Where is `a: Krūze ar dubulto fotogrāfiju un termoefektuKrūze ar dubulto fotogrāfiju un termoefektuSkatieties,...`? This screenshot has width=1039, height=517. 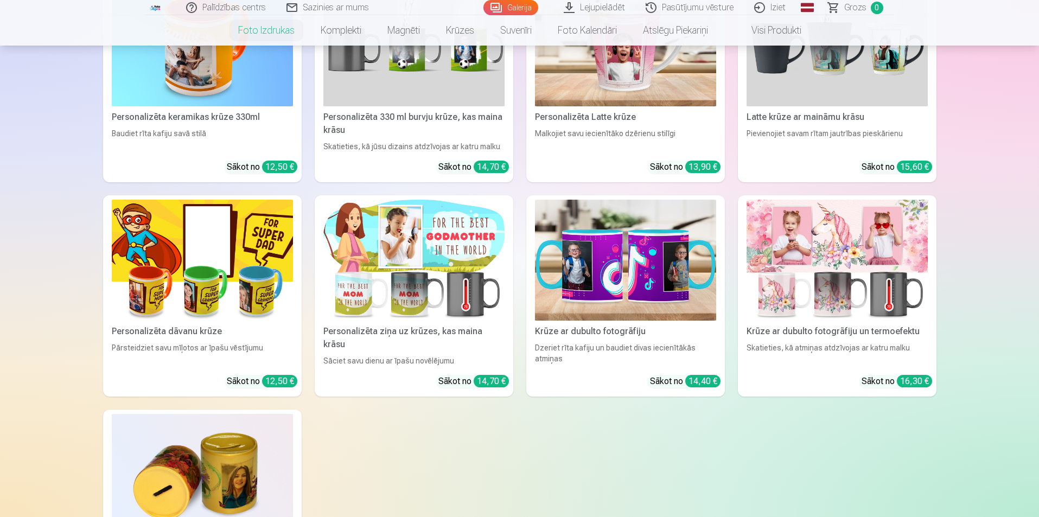
a: Krūze ar dubulto fotogrāfiju un termoefektuKrūze ar dubulto fotogrāfiju un termoefektuSkatieties,... is located at coordinates (837, 296).